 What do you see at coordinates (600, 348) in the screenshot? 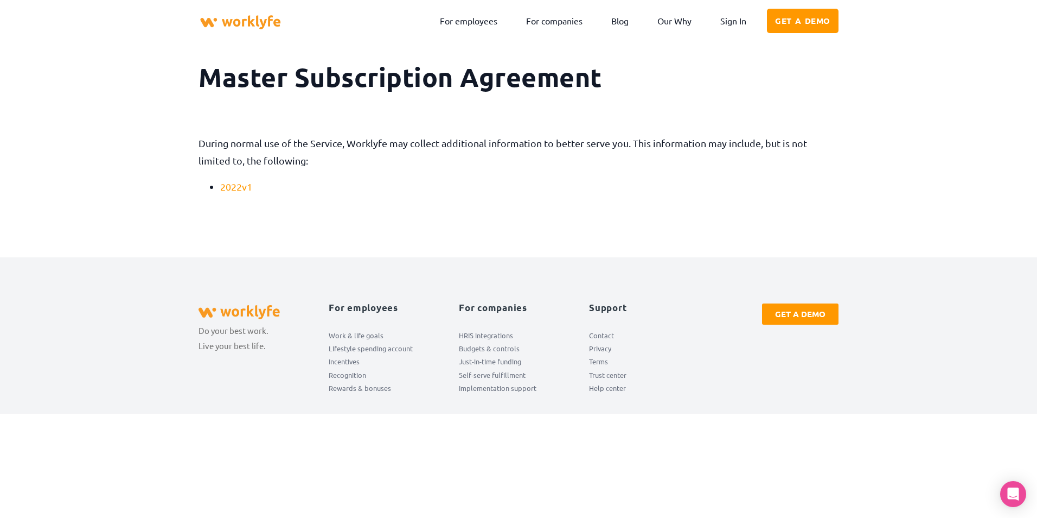
I see `span: Privacy` at bounding box center [600, 348].